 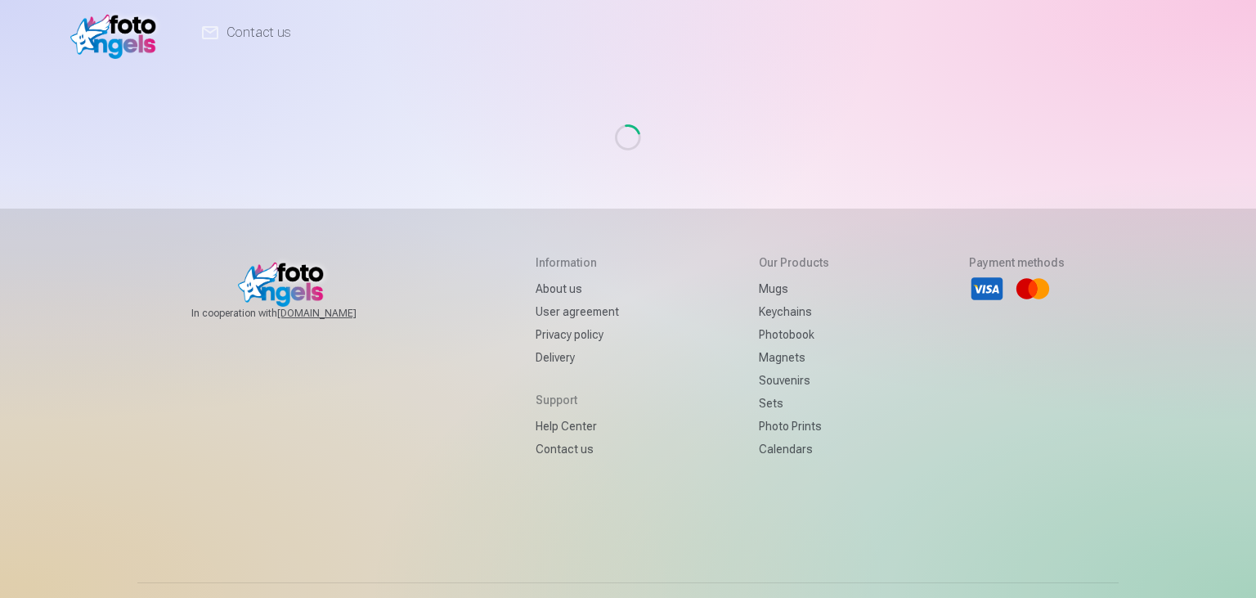 I want to click on a: Photobook, so click(x=794, y=334).